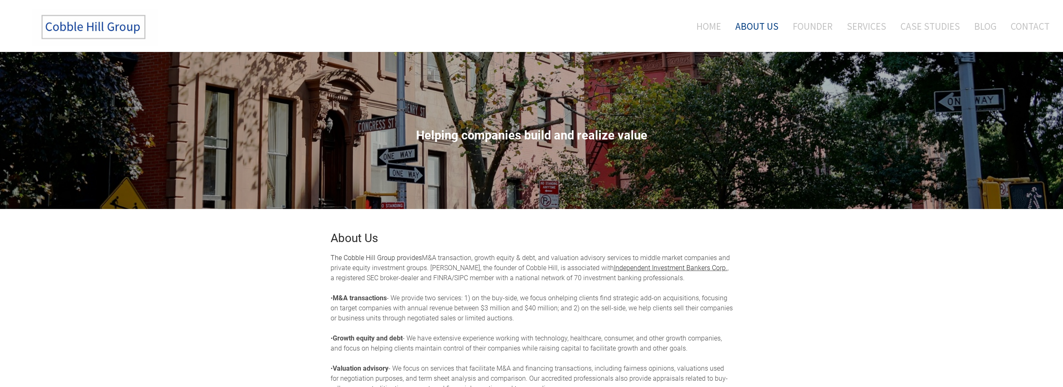  I want to click on strong: M&A transactions, so click(359, 298).